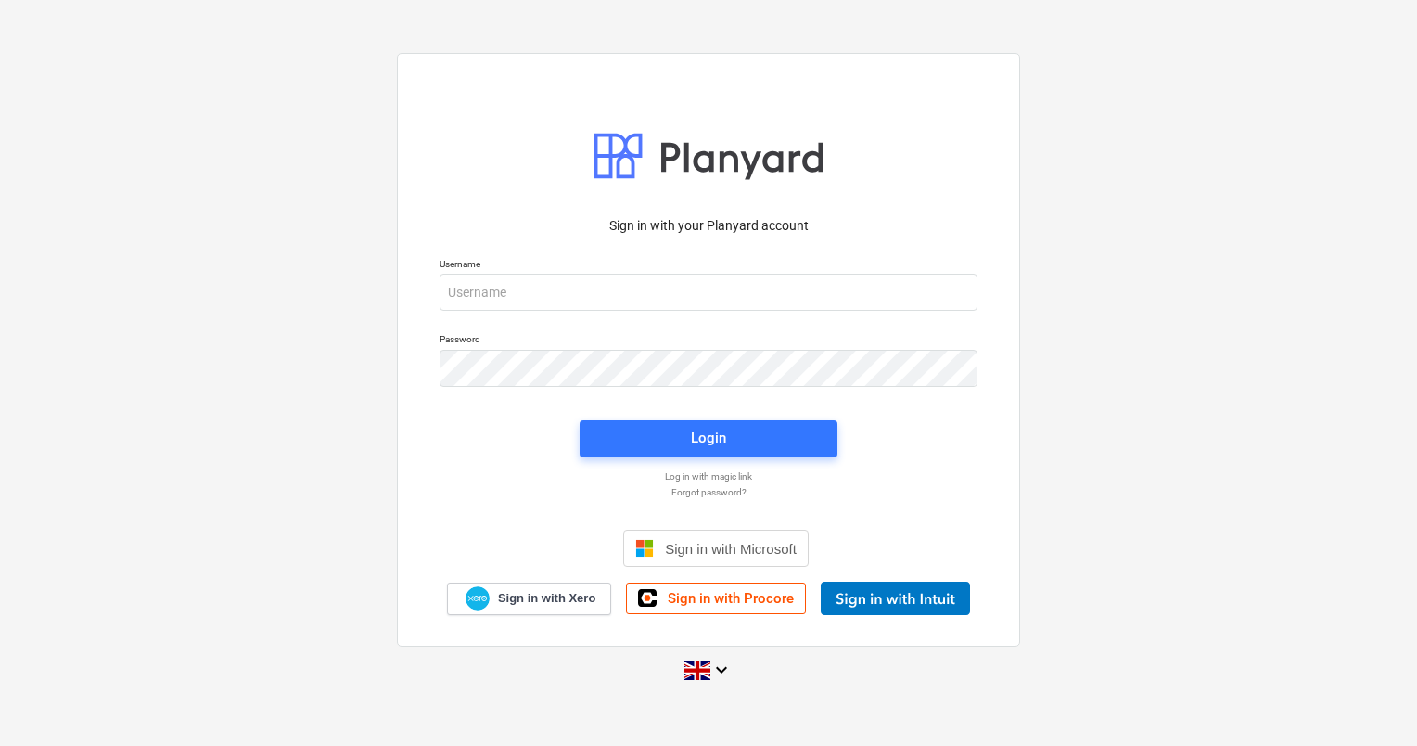 Image resolution: width=1417 pixels, height=746 pixels. I want to click on button: Login, so click(708, 439).